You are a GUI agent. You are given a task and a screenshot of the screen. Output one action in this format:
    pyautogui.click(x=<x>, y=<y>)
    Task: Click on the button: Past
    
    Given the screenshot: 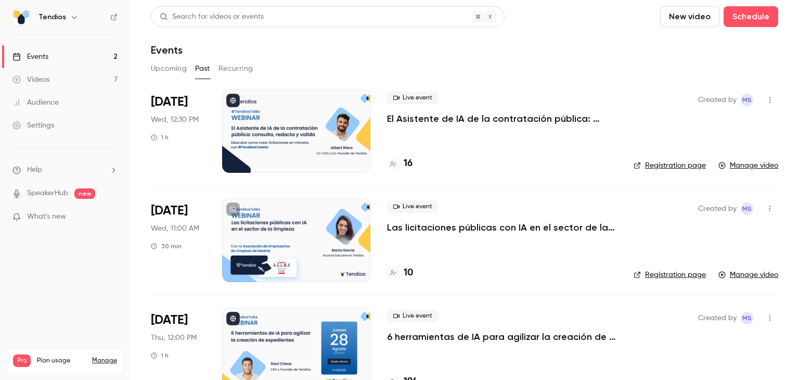 What is the action you would take?
    pyautogui.click(x=202, y=69)
    